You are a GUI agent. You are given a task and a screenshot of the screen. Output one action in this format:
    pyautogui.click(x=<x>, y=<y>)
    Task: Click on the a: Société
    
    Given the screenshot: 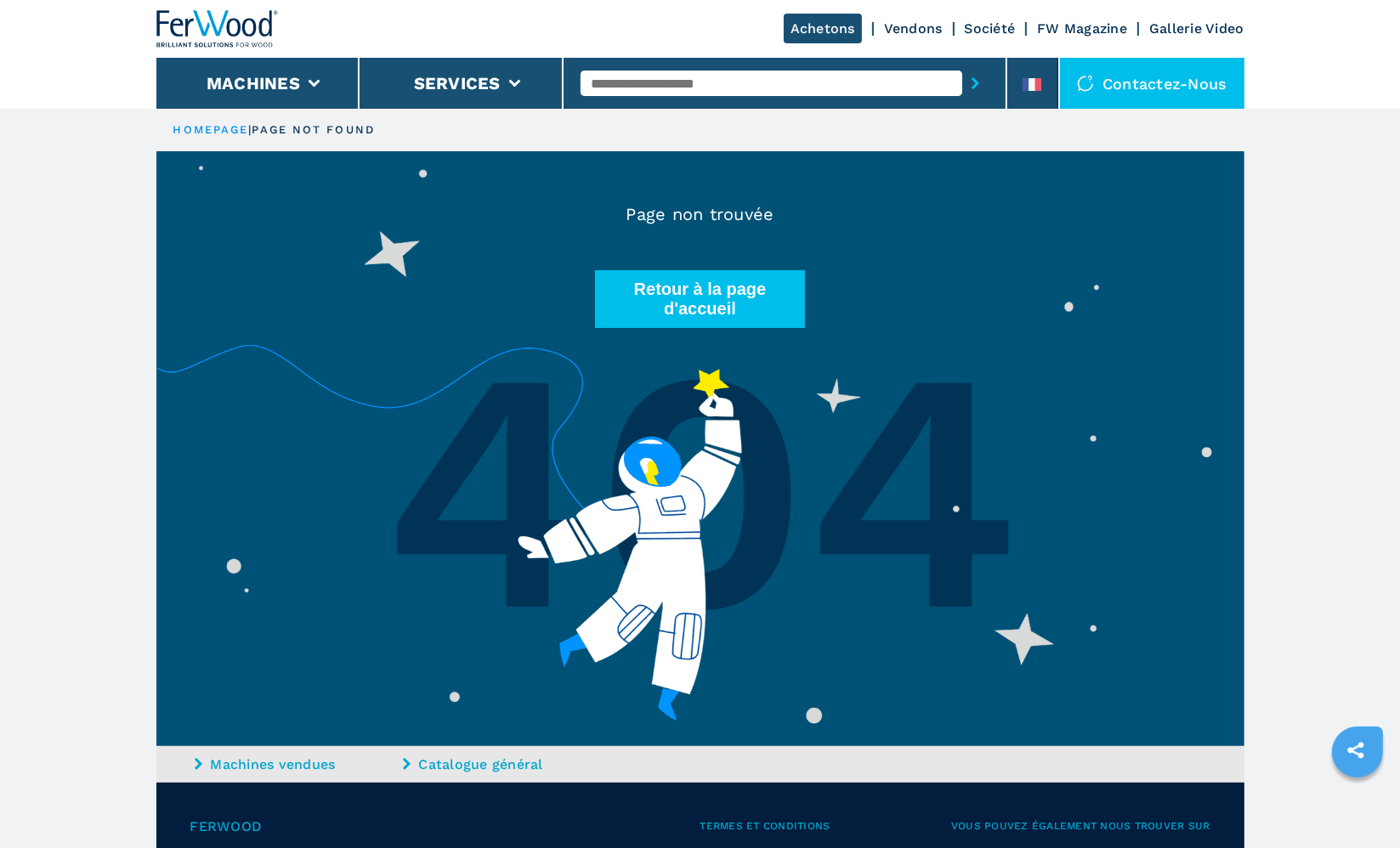 What is the action you would take?
    pyautogui.click(x=990, y=28)
    